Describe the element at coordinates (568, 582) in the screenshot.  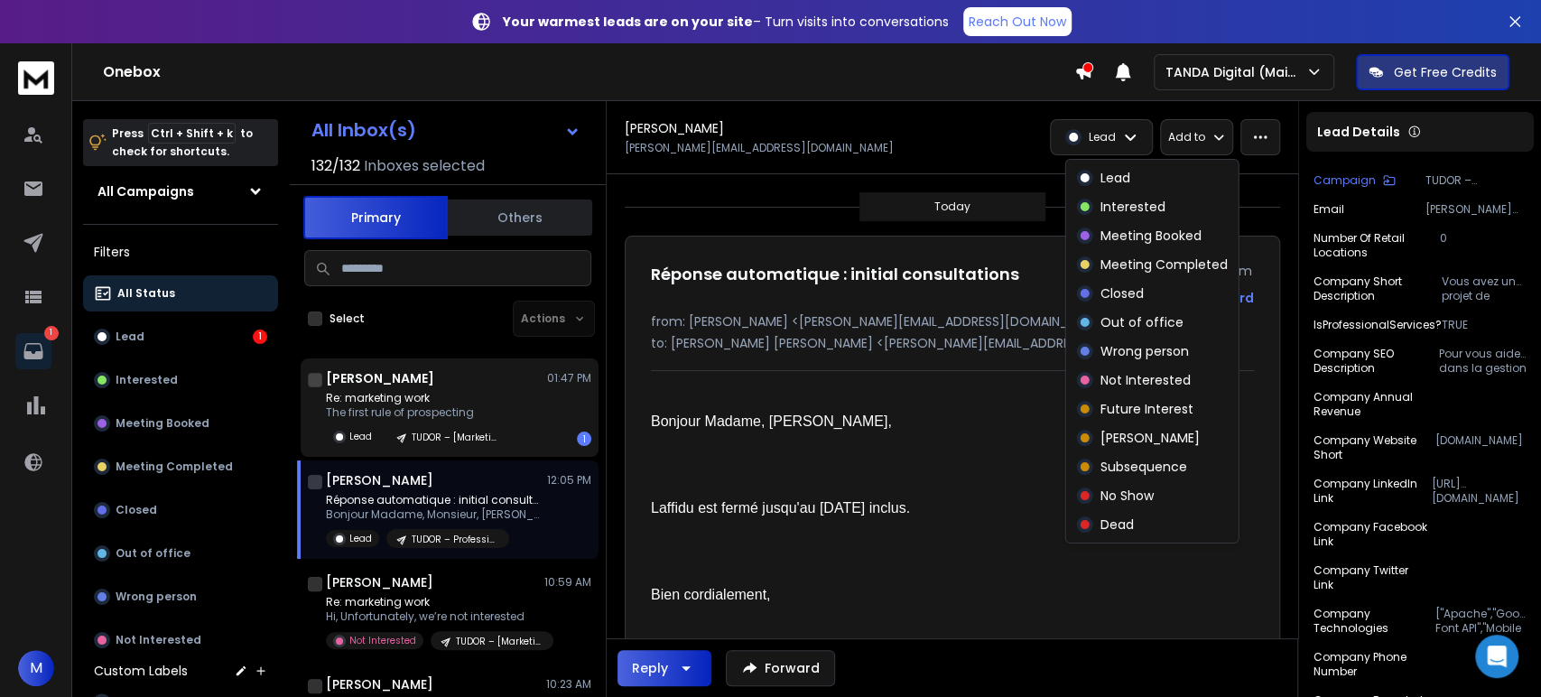
I see `p: 10:59 AM` at that location.